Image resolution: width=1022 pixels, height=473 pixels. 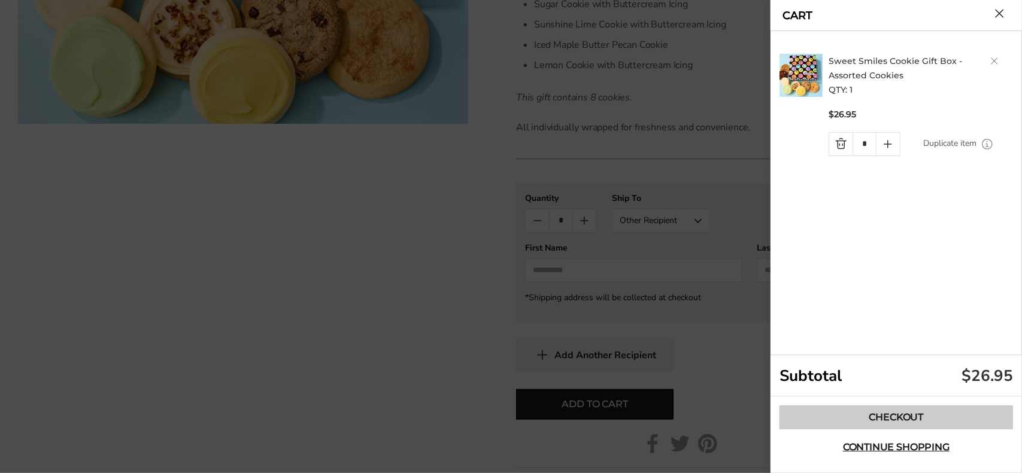 What do you see at coordinates (887, 144) in the screenshot?
I see `a: Quantity plus button` at bounding box center [887, 144].